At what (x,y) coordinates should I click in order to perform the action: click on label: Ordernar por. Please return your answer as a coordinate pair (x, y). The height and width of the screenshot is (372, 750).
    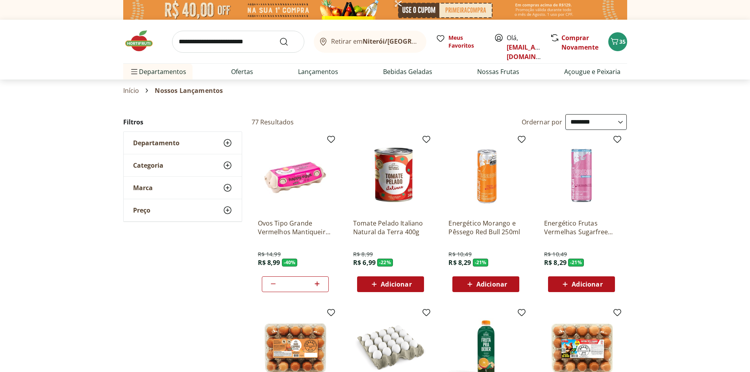
    Looking at the image, I should click on (542, 122).